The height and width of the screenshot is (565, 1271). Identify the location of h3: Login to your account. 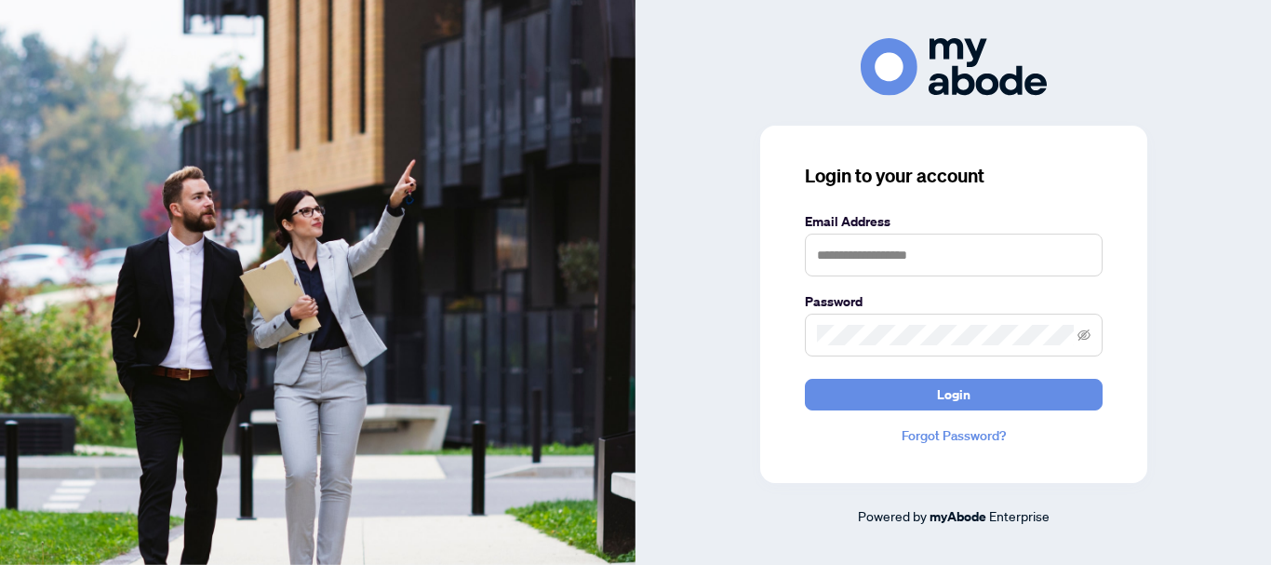
(953, 176).